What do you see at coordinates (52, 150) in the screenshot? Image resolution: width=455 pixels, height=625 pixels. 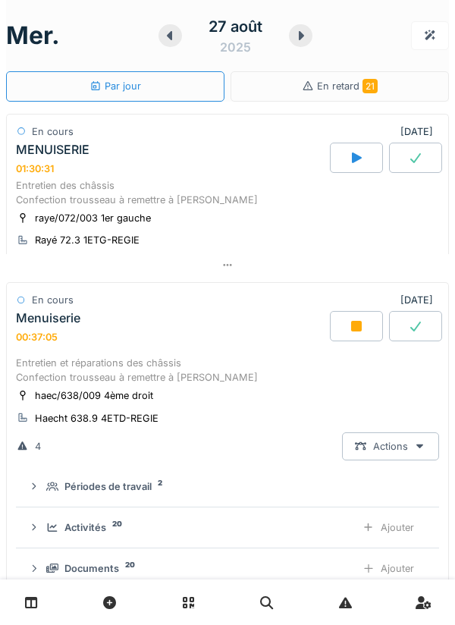 I see `div: MENUISERIE` at bounding box center [52, 150].